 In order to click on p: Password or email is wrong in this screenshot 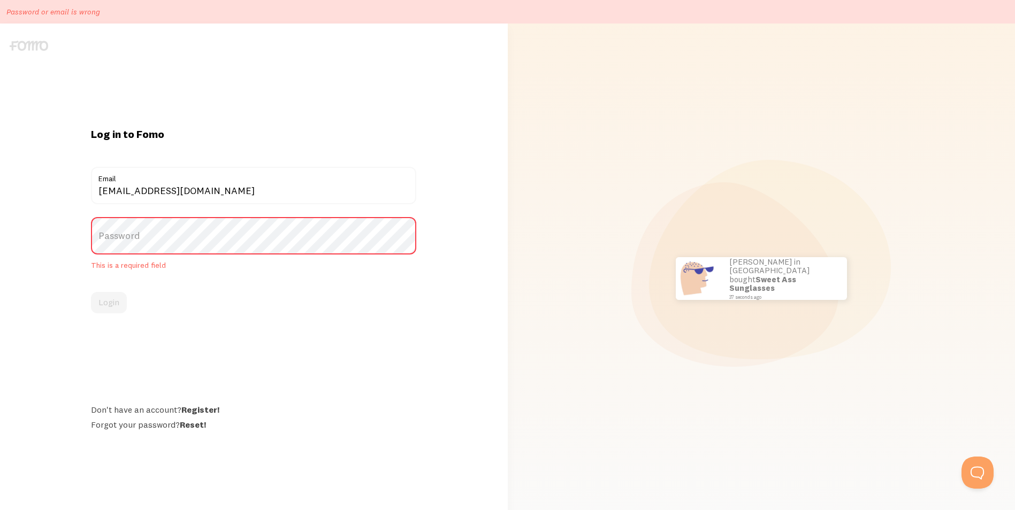, I will do `click(53, 12)`.